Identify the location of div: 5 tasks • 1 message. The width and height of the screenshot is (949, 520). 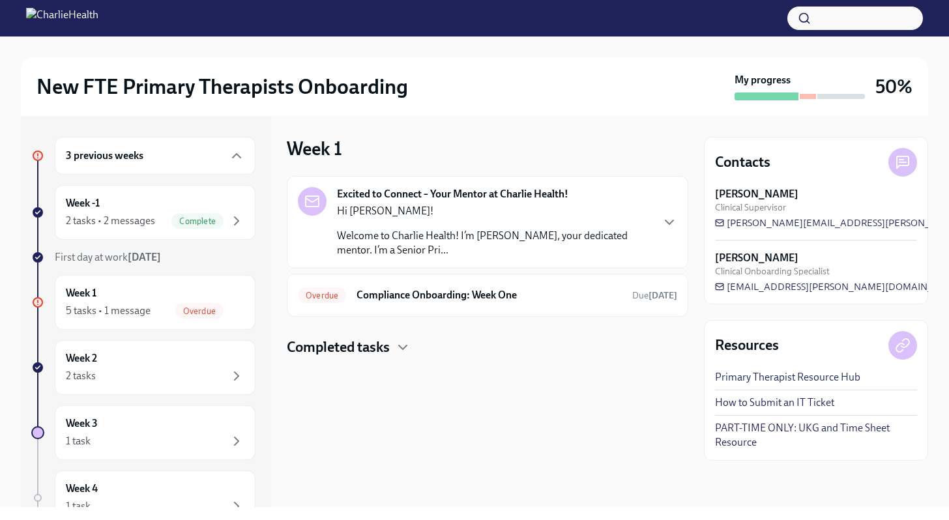
(108, 311).